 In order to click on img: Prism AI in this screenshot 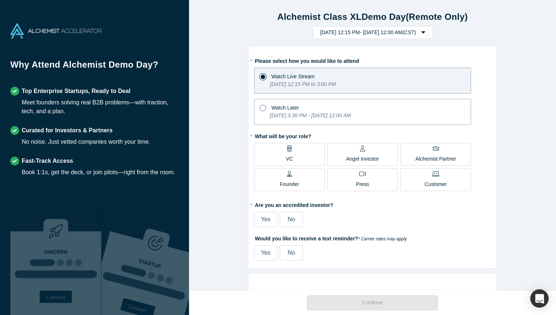, I will do `click(147, 261)`.